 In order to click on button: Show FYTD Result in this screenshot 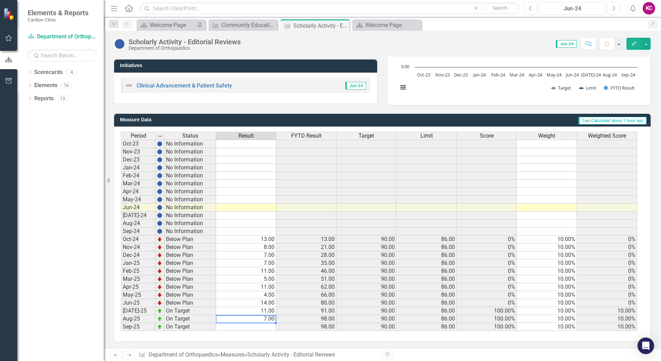, I will do `click(620, 88)`.